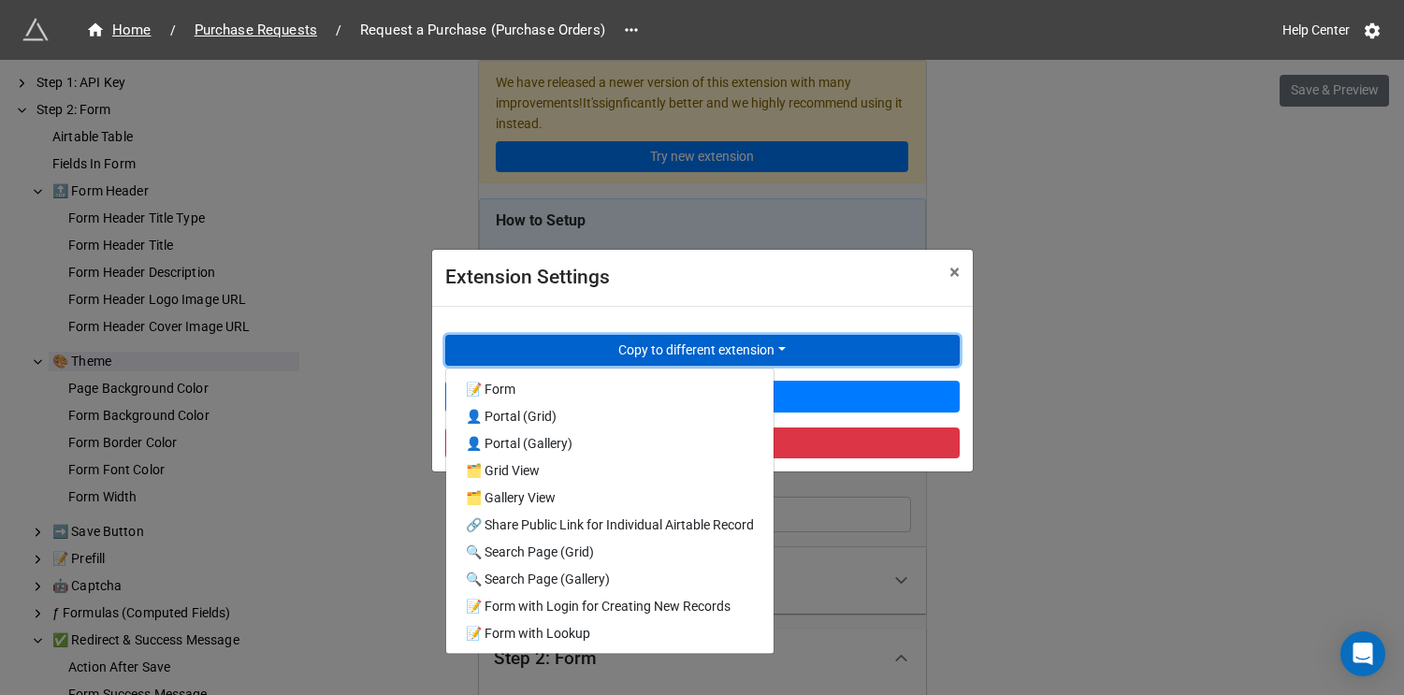 The height and width of the screenshot is (695, 1404). What do you see at coordinates (610, 415) in the screenshot?
I see `a: 👤 Portal (Grid)` at bounding box center [610, 415].